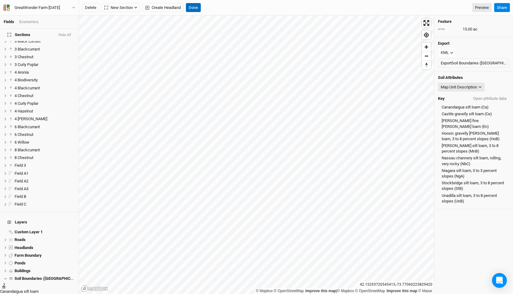 The image size is (513, 294). What do you see at coordinates (45, 143) in the screenshot?
I see `div: 6 Willow` at bounding box center [45, 143].